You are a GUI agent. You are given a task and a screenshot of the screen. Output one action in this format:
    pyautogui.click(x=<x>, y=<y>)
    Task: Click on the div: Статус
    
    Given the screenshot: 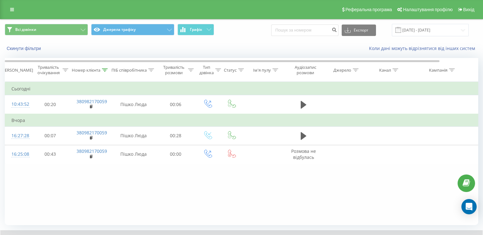 What is the action you would take?
    pyautogui.click(x=230, y=70)
    